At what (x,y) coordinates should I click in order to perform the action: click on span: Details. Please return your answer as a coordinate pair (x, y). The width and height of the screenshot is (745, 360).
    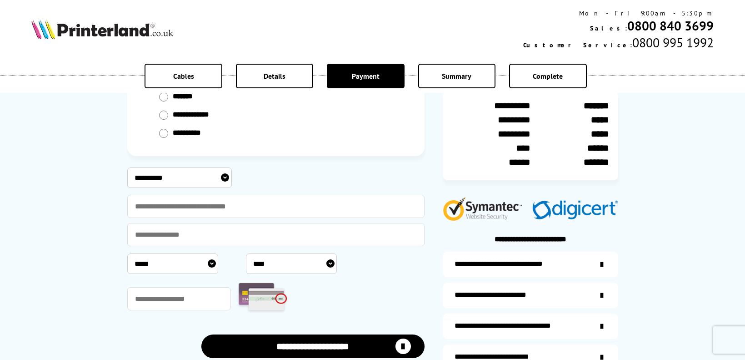
    Looking at the image, I should click on (275, 76).